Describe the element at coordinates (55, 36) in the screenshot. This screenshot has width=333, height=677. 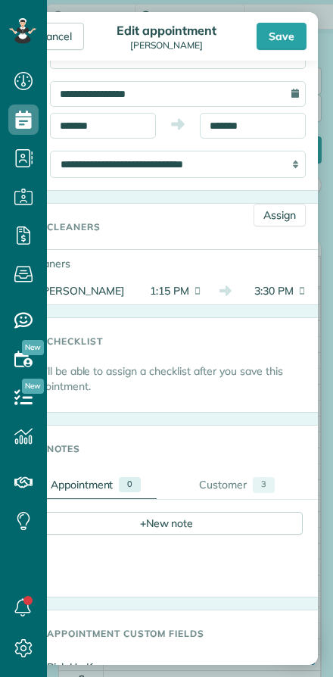
I see `div: Cancel` at that location.